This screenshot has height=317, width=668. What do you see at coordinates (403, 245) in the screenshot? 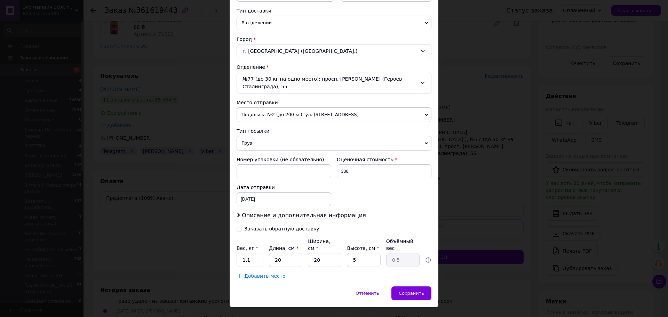
I see `div: Объёмный вес` at bounding box center [403, 245].